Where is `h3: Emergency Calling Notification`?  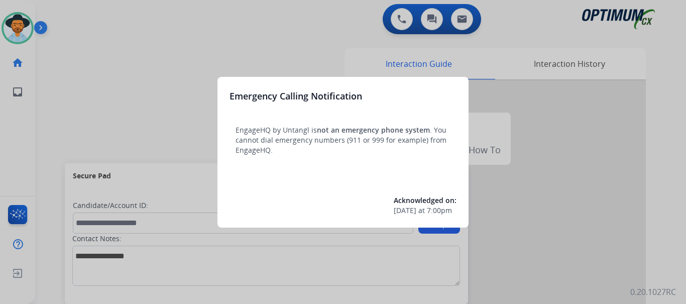 h3: Emergency Calling Notification is located at coordinates (296, 96).